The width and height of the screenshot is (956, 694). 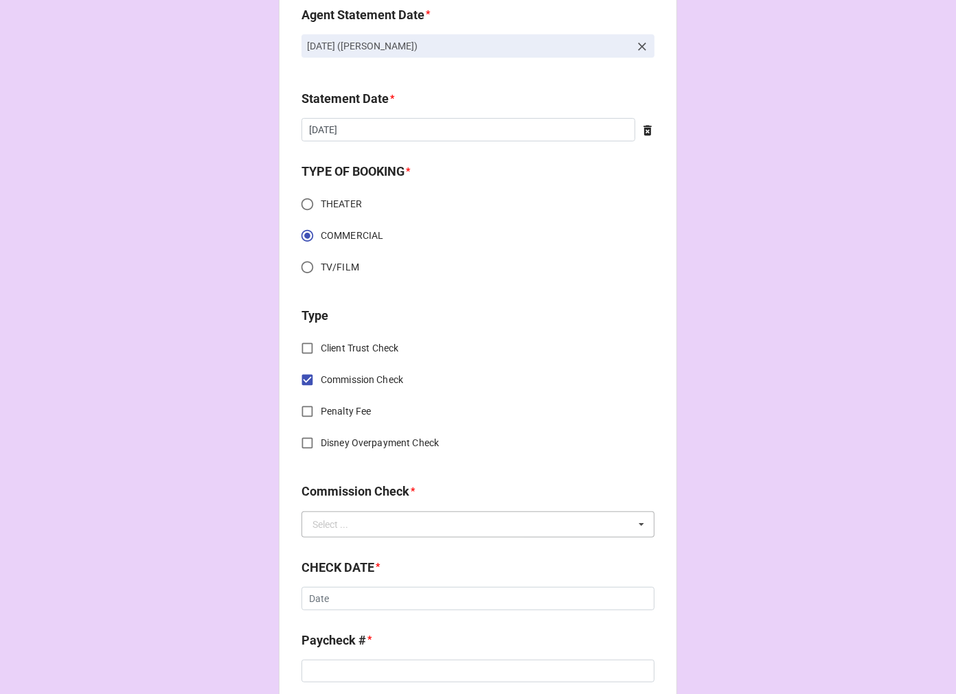 What do you see at coordinates (338, 568) in the screenshot?
I see `label: CHECK DATE` at bounding box center [338, 568].